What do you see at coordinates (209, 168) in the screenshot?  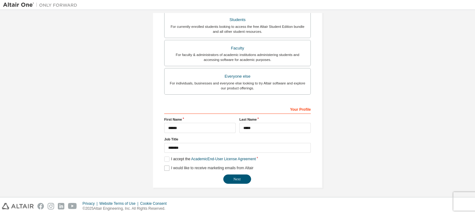 I see `label: I would like to receive marketing emails from Altair` at bounding box center [209, 168].